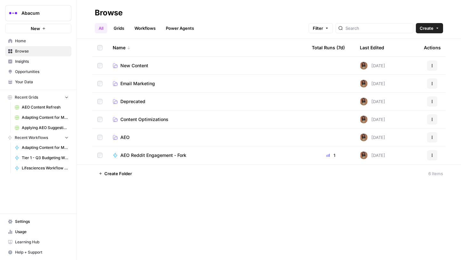  I want to click on span: Recent Workflows, so click(31, 138).